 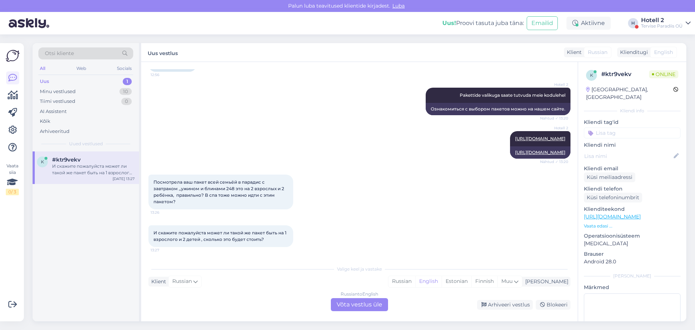 I want to click on p: Klienditeekond, so click(x=632, y=209).